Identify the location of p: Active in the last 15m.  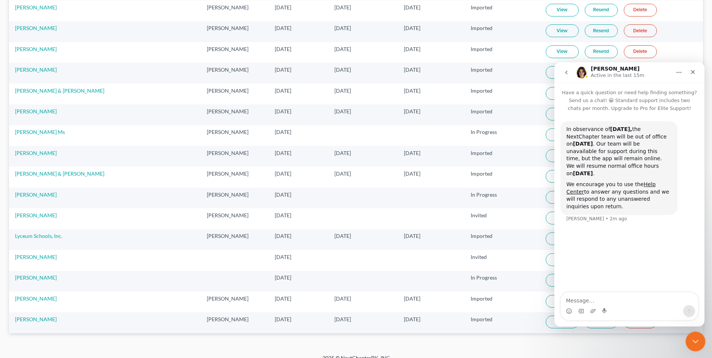
(63, 13).